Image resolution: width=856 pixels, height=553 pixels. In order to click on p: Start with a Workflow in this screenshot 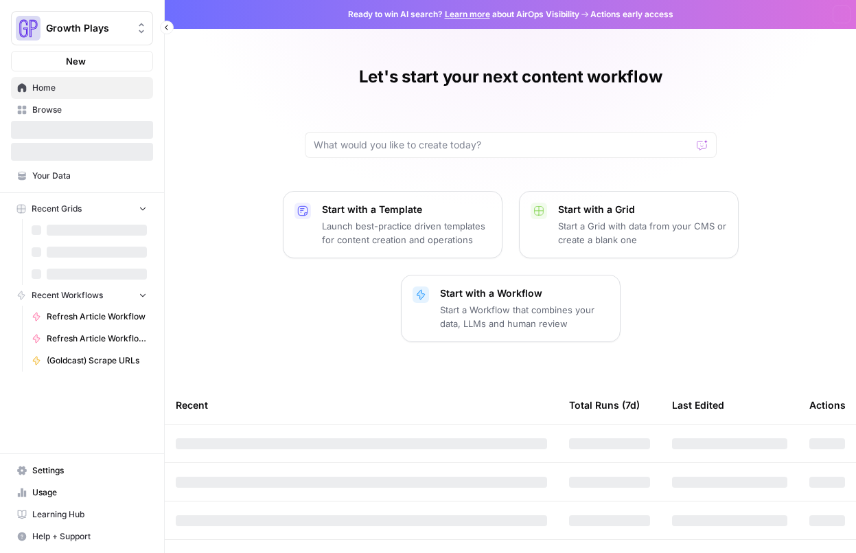, I will do `click(524, 293)`.